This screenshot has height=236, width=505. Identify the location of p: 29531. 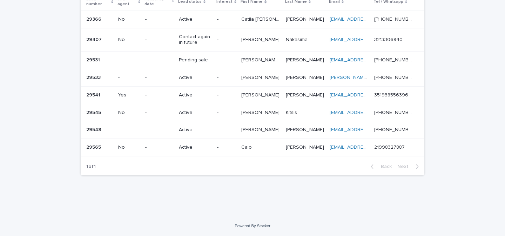
(94, 59).